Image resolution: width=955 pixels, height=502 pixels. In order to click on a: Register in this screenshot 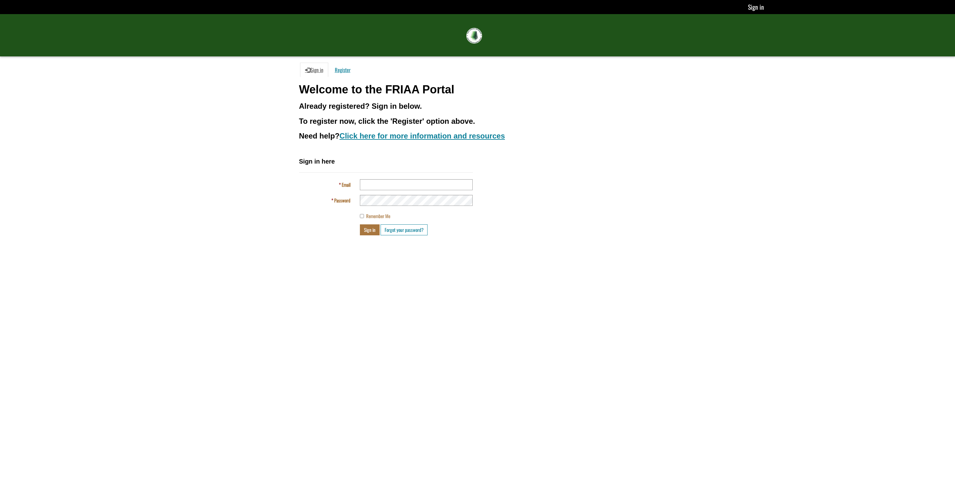, I will do `click(343, 70)`.